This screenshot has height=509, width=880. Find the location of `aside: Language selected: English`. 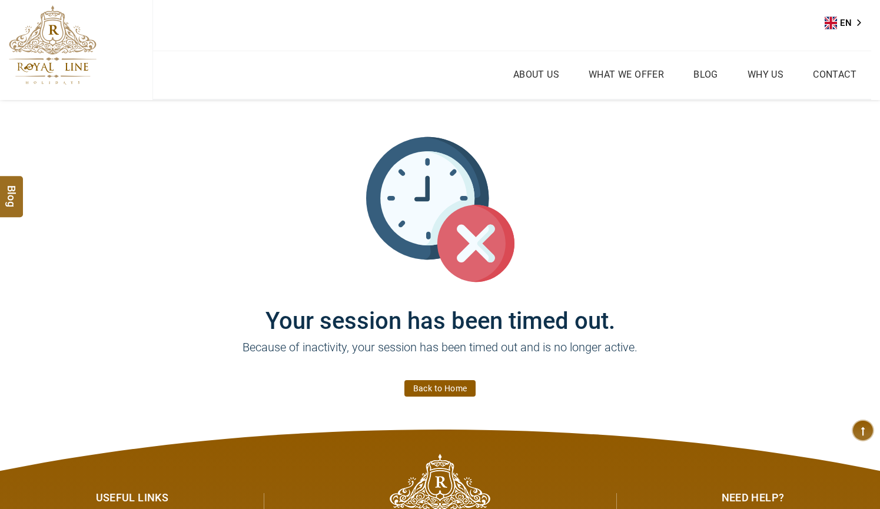

aside: Language selected: English is located at coordinates (847, 23).